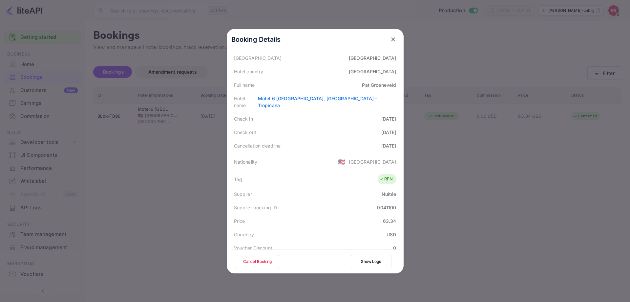 The width and height of the screenshot is (630, 302). I want to click on button: Show Logs, so click(371, 261).